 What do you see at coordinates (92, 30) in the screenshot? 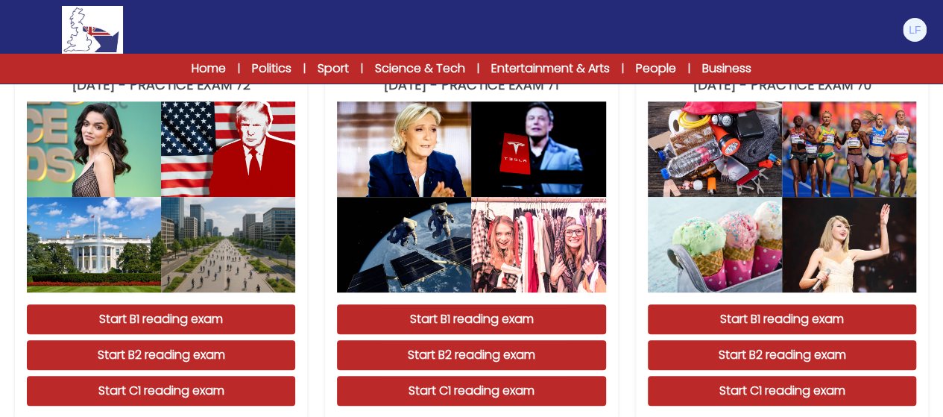
I see `img: Logo` at bounding box center [92, 30].